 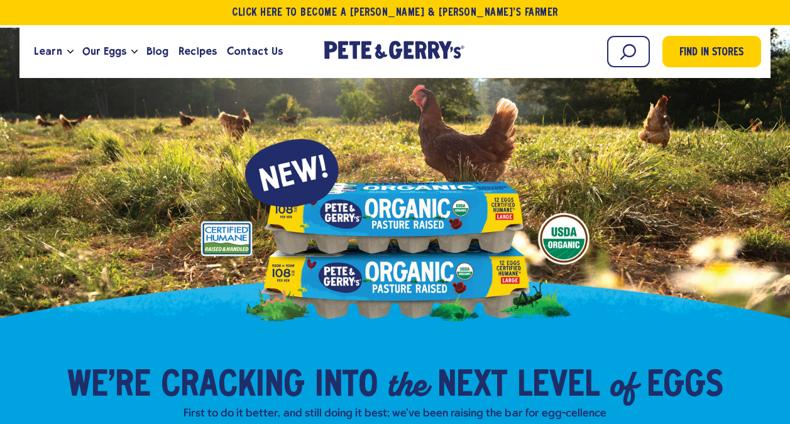 I want to click on a: Blog, so click(x=157, y=52).